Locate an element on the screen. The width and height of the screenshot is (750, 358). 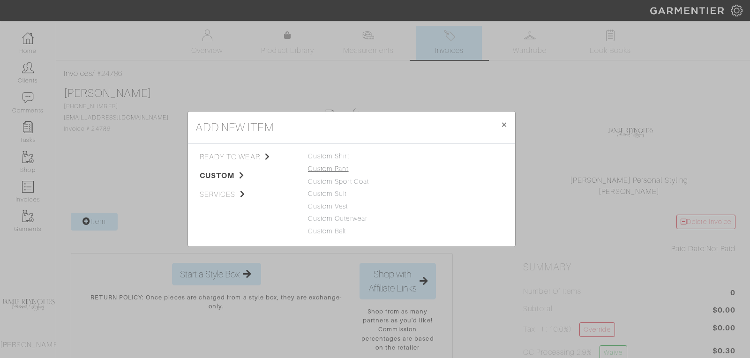
a: Custom Shirt is located at coordinates (328, 156).